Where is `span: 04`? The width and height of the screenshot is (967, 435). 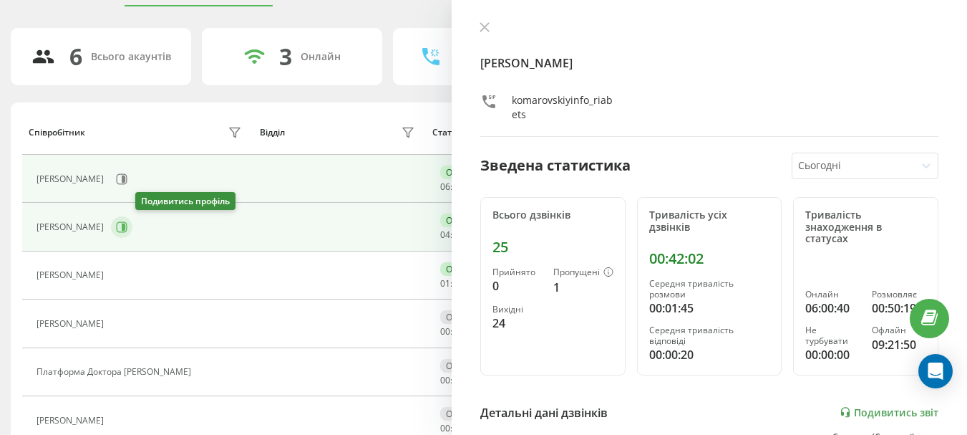
span: 04 is located at coordinates (445, 234).